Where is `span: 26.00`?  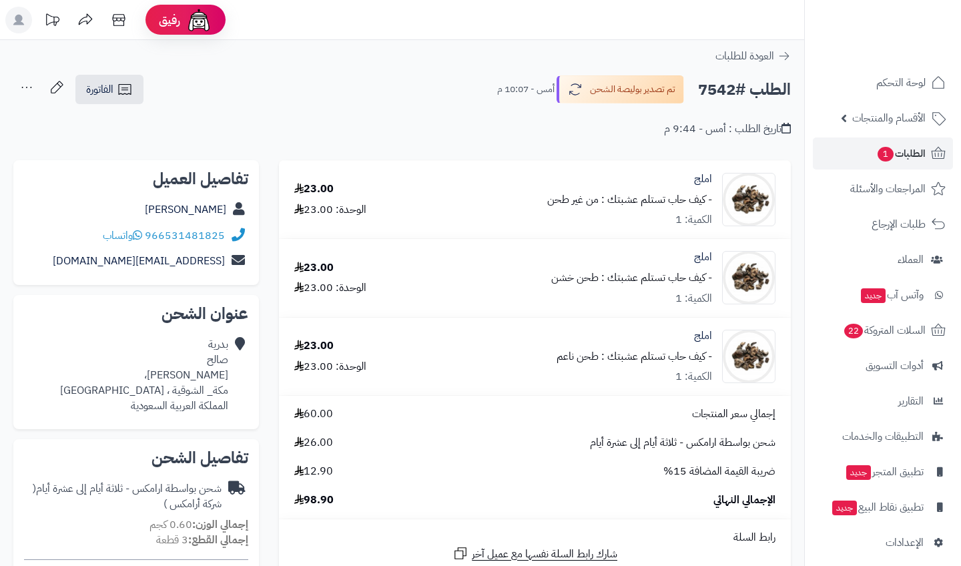
span: 26.00 is located at coordinates (314, 442).